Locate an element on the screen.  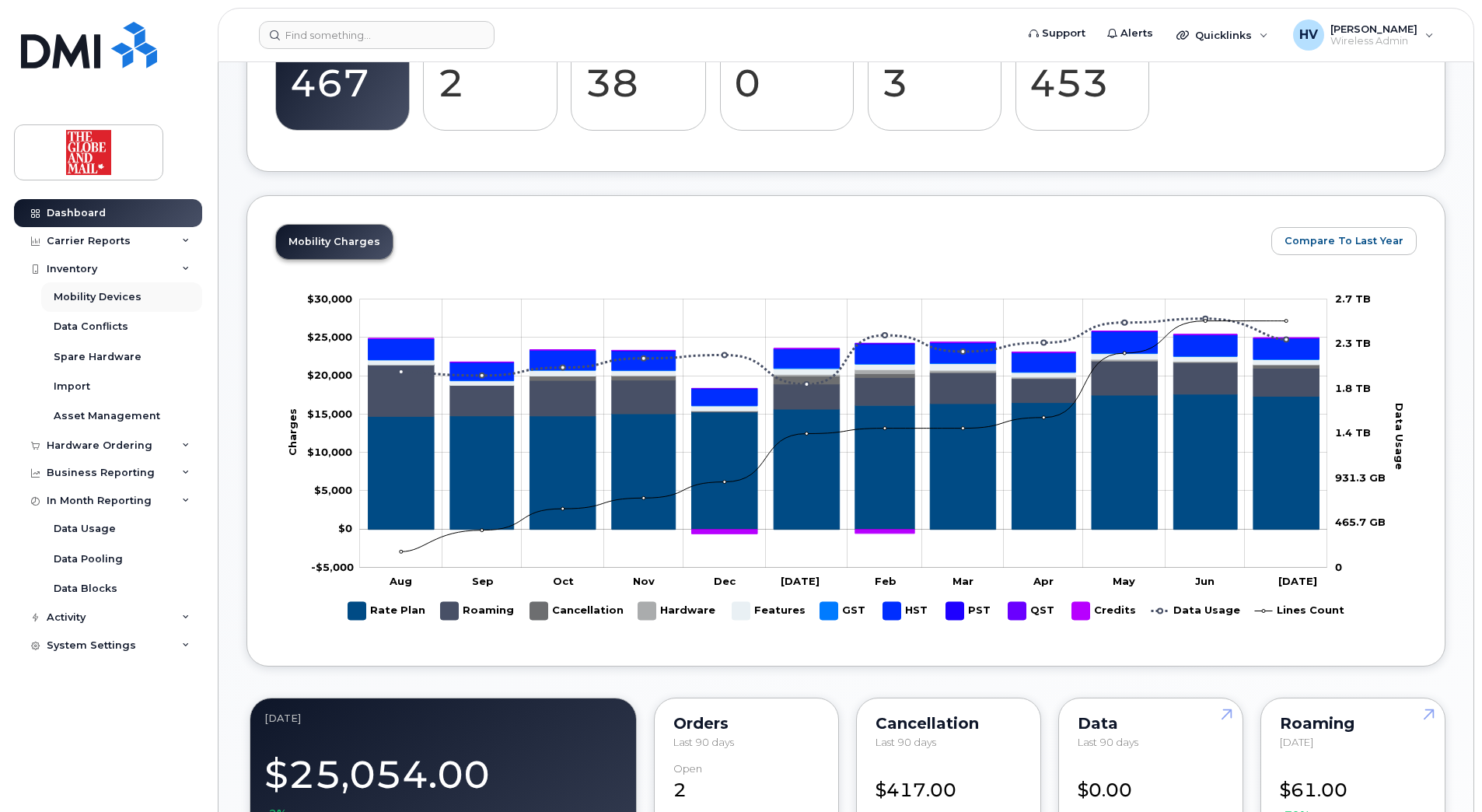
span: Support is located at coordinates (1064, 33).